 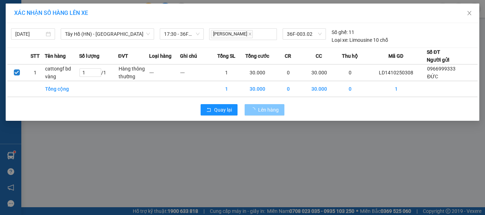 What do you see at coordinates (395, 56) in the screenshot?
I see `span: Mã GD` at bounding box center [395, 56].